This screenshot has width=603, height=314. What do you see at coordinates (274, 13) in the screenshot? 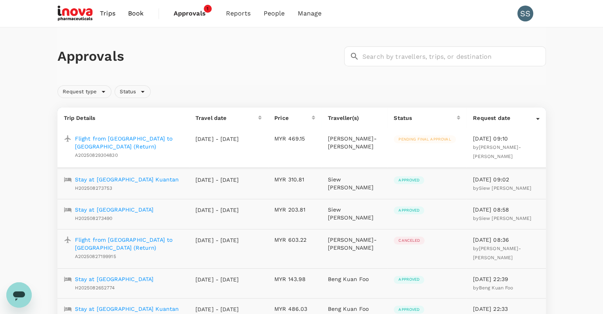
I see `span: People` at bounding box center [274, 13].